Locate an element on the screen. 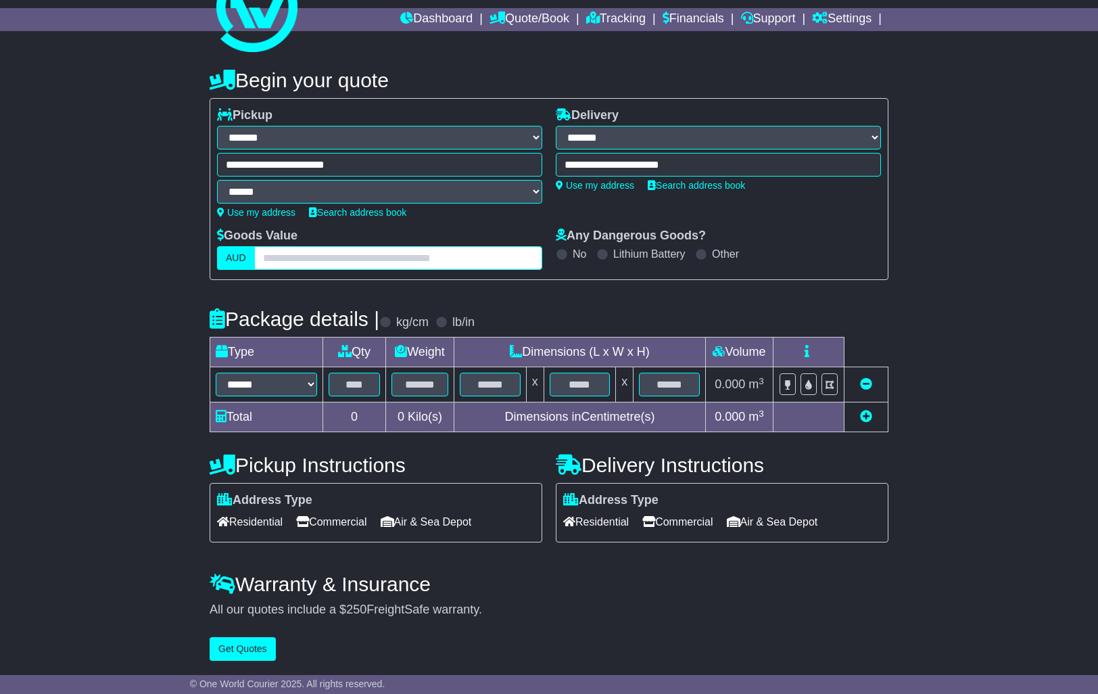  td: Kilo(s) is located at coordinates (420, 417).